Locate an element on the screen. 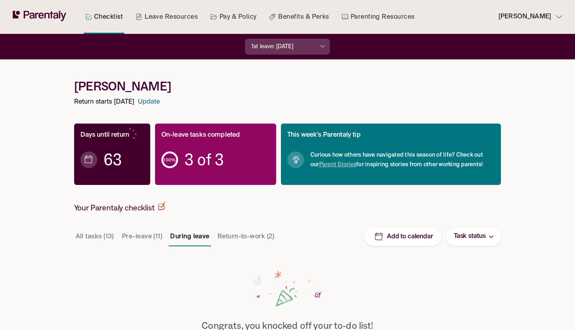  button: During leave is located at coordinates (190, 237).